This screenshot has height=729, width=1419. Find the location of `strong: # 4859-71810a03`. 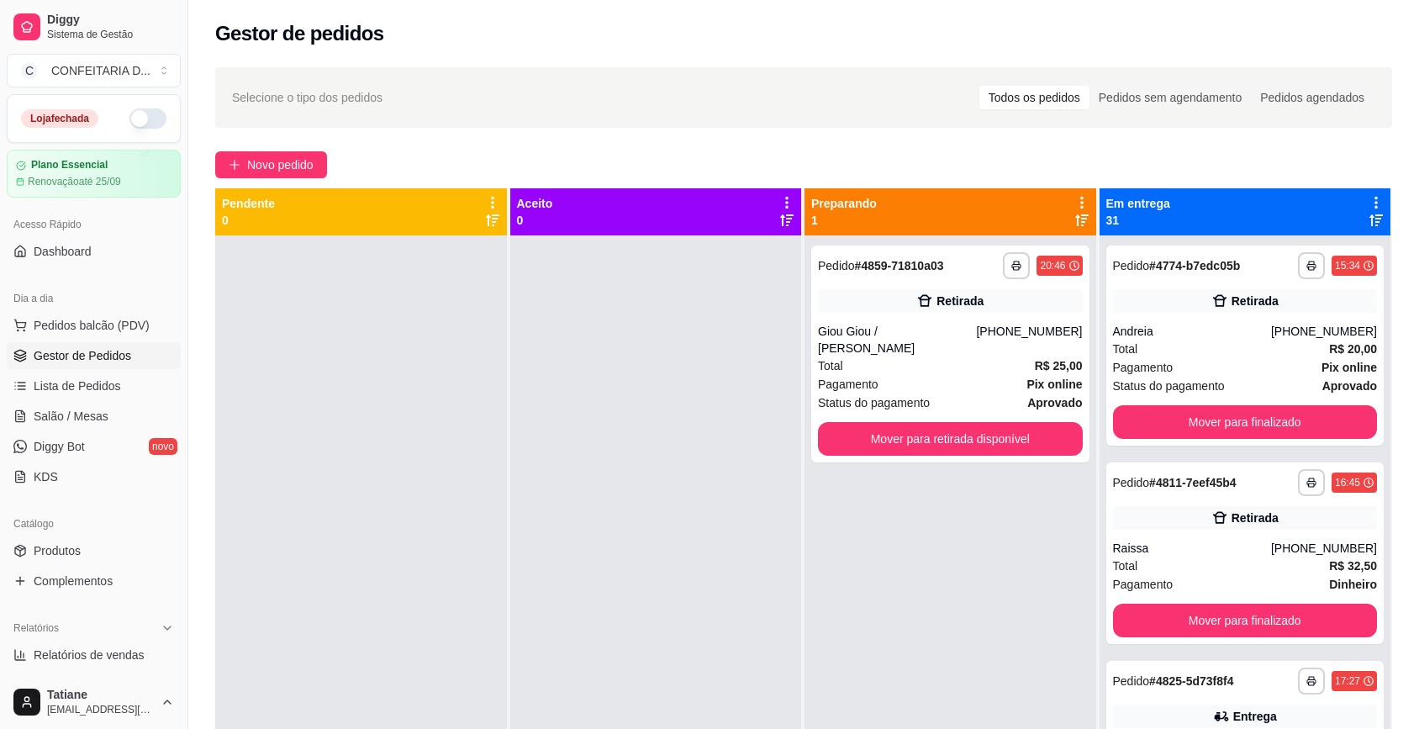

strong: # 4859-71810a03 is located at coordinates (899, 266).